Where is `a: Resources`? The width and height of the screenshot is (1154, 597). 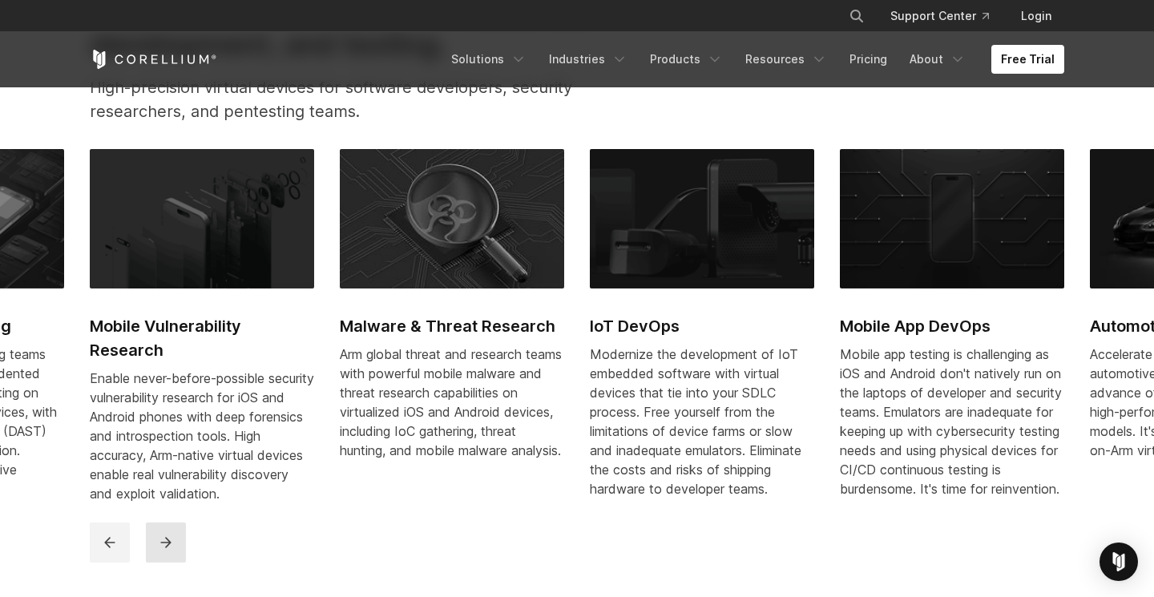 a: Resources is located at coordinates (786, 59).